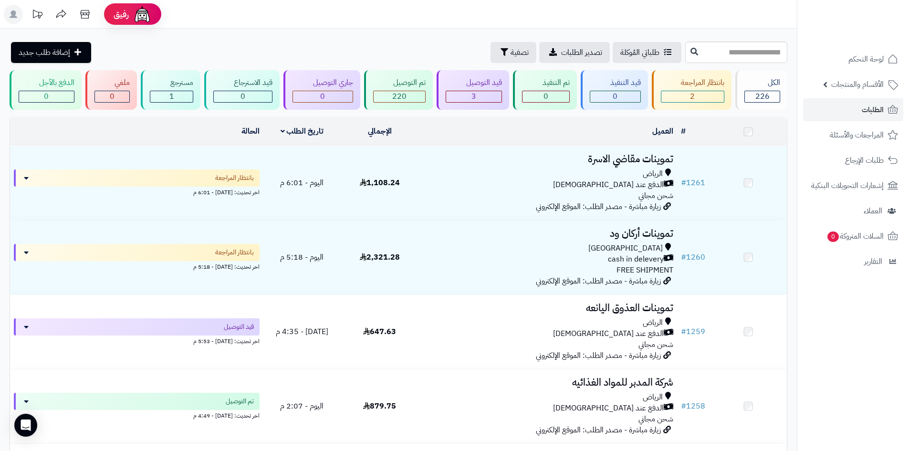 This screenshot has width=909, height=451. Describe the element at coordinates (847, 186) in the screenshot. I see `span: إشعارات التحويلات البنكية` at that location.